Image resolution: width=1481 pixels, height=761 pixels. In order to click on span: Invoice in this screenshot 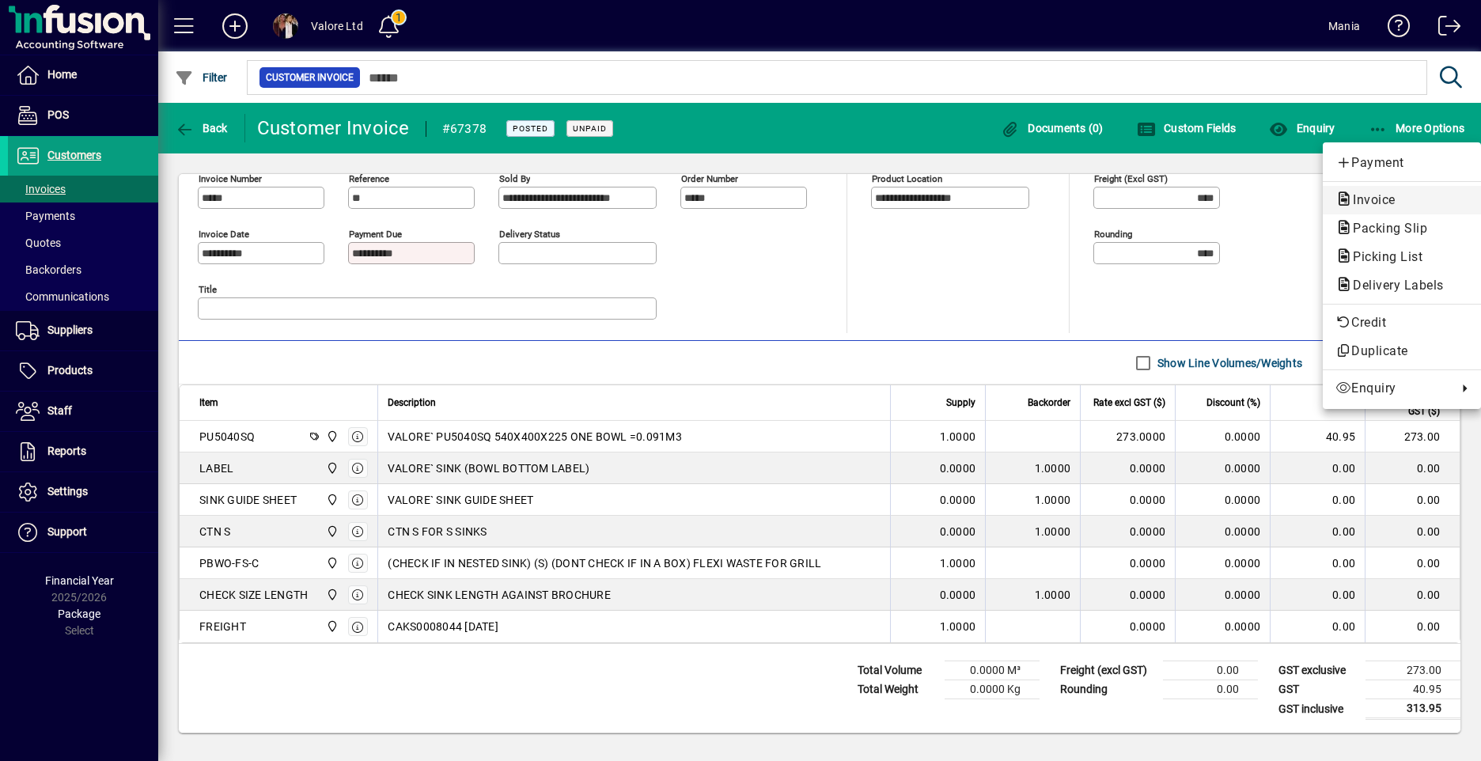, I will do `click(1370, 199)`.